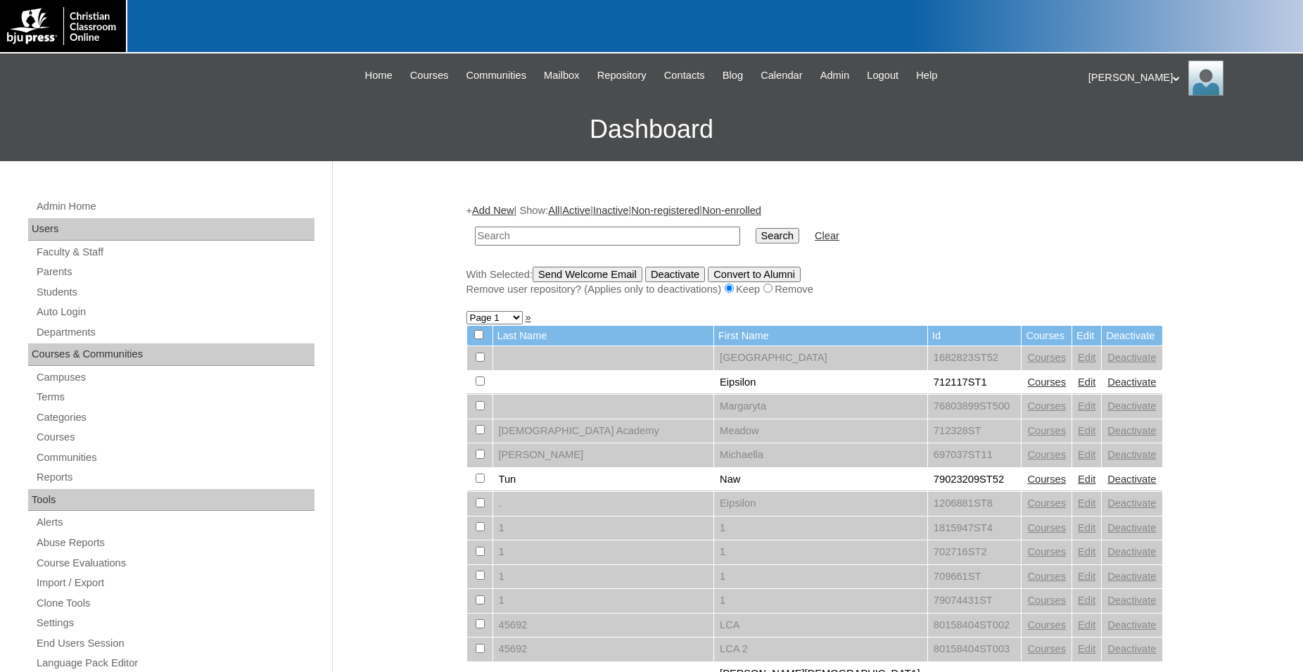 The height and width of the screenshot is (672, 1303). I want to click on td: Courses, so click(1046, 336).